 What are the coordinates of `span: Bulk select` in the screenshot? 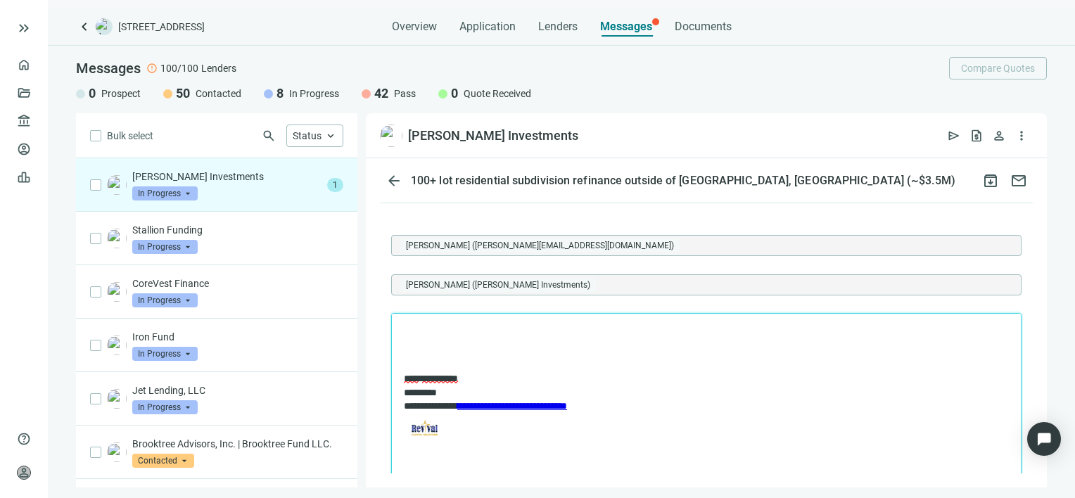 It's located at (130, 136).